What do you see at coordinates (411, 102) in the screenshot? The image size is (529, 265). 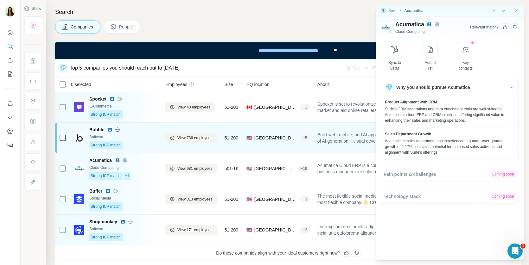 I see `span: Product Alignment with CRM` at bounding box center [411, 102].